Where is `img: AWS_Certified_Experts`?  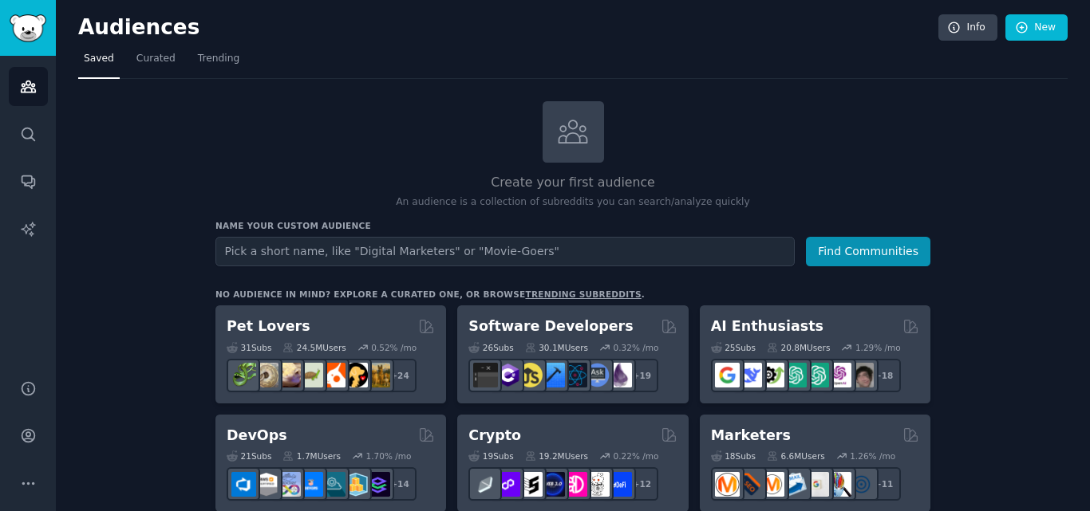
img: AWS_Certified_Experts is located at coordinates (266, 484).